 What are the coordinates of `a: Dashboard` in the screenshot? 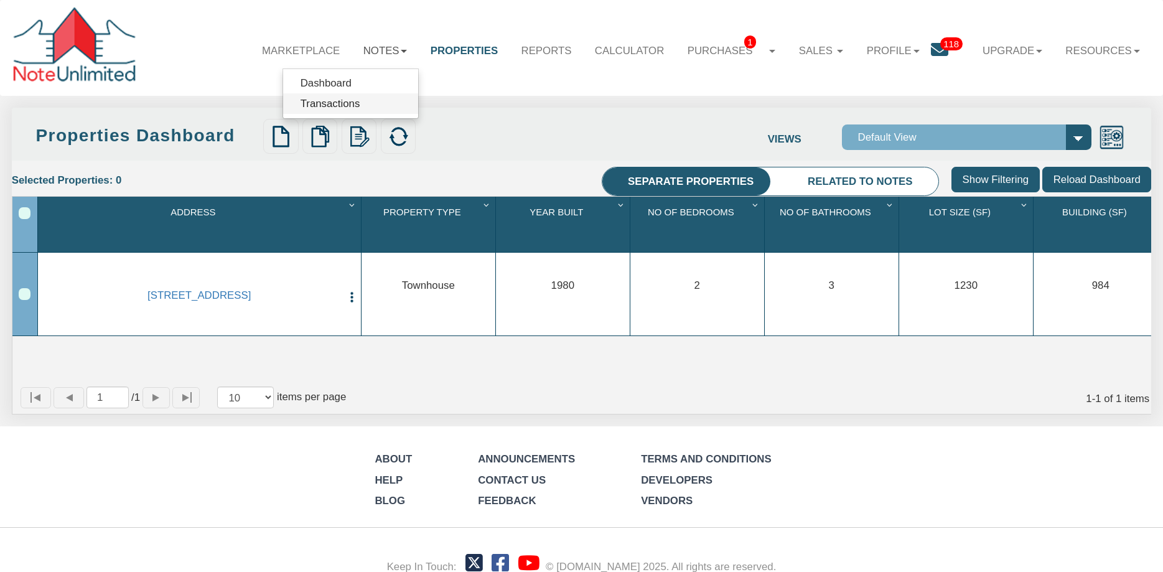 It's located at (350, 83).